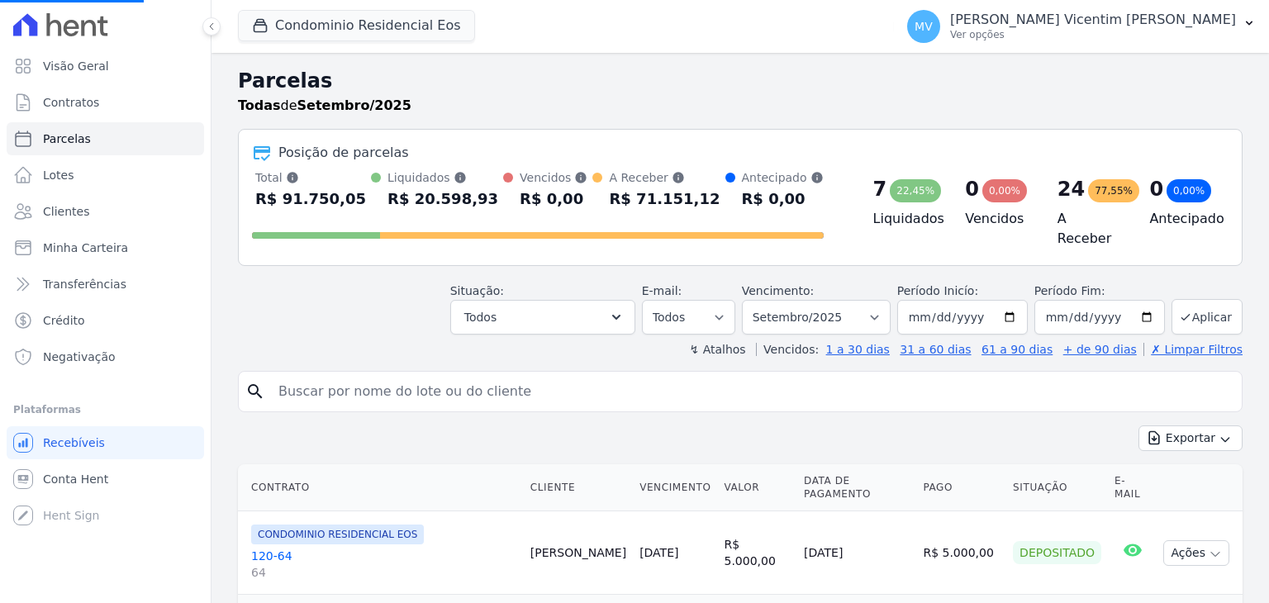 The image size is (1269, 603). What do you see at coordinates (84, 284) in the screenshot?
I see `span: Transferências` at bounding box center [84, 284].